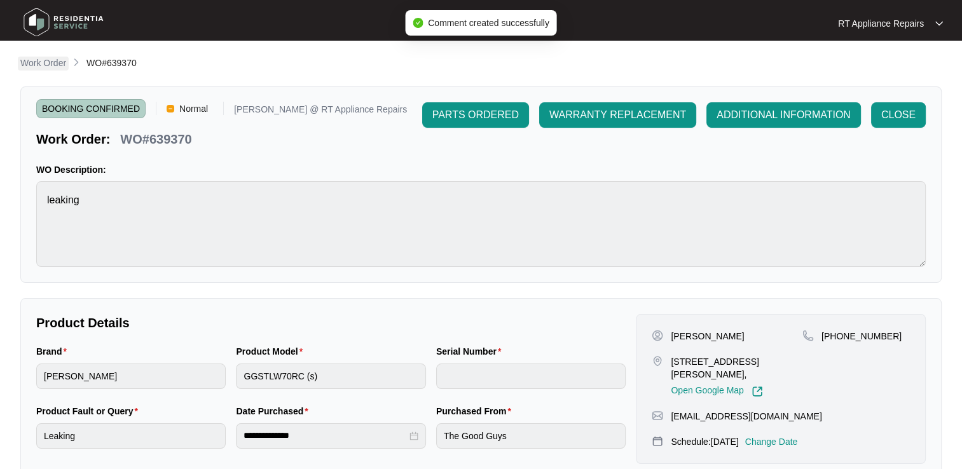  What do you see at coordinates (898, 115) in the screenshot?
I see `span: CLOSE` at bounding box center [898, 115].